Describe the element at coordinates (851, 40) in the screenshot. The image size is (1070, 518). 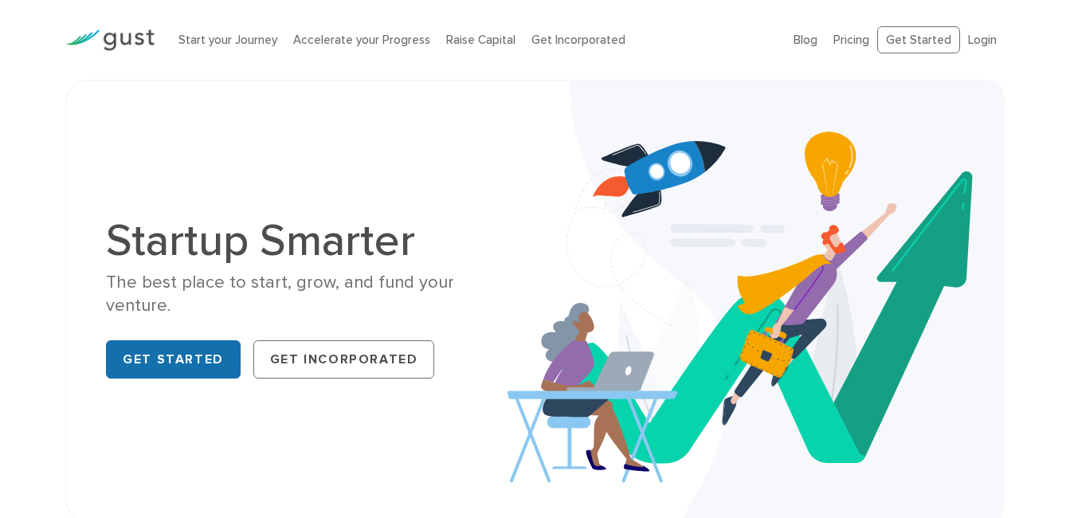
I see `a: Pricing` at that location.